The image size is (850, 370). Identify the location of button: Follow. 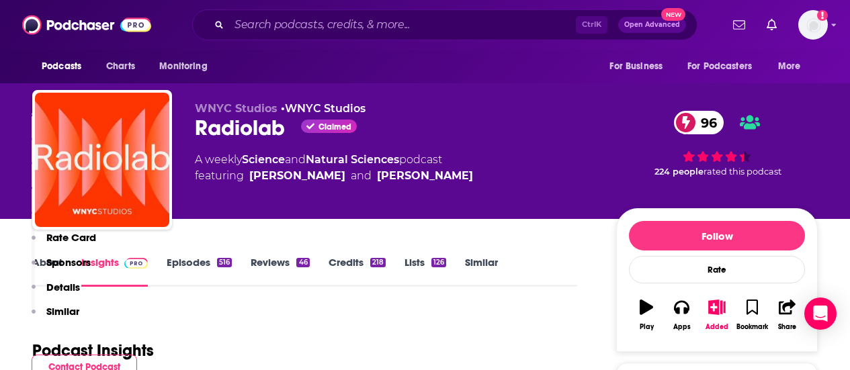
(717, 236).